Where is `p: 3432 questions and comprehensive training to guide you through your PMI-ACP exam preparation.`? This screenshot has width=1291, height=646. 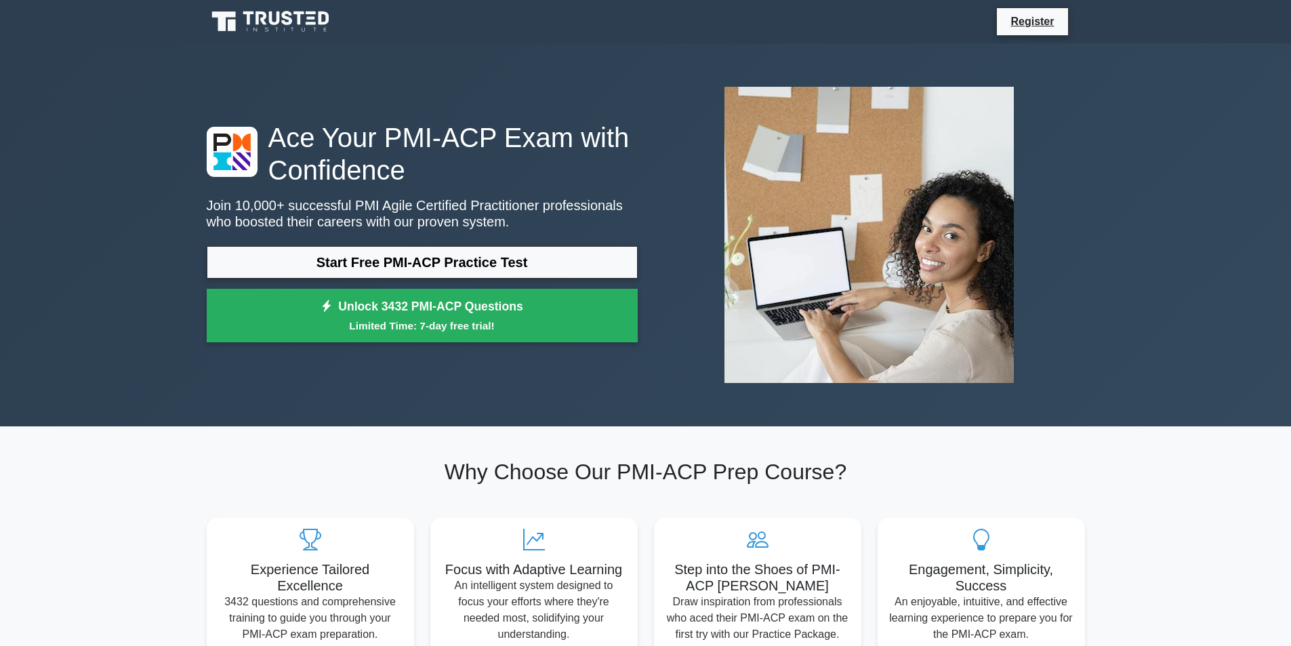 p: 3432 questions and comprehensive training to guide you through your PMI-ACP exam preparation. is located at coordinates (310, 618).